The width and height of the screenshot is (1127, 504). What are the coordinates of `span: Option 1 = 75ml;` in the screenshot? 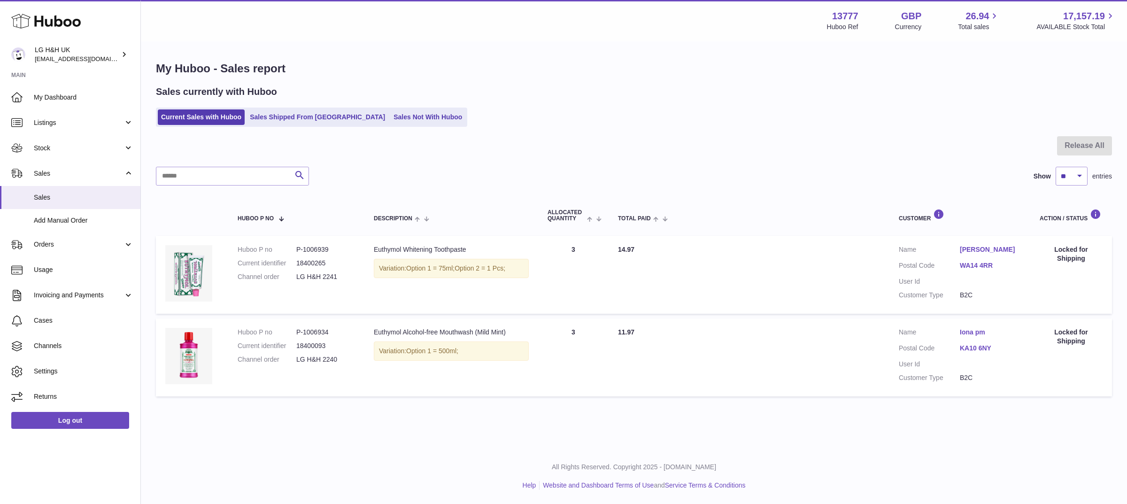 It's located at (430, 268).